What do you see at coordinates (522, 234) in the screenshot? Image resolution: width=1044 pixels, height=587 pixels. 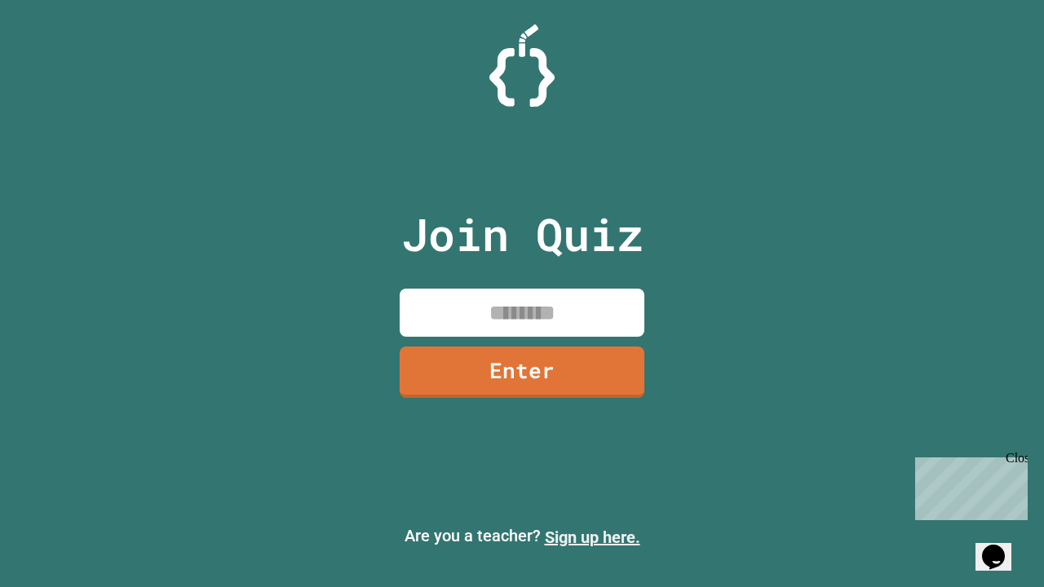 I see `p: Join Quiz` at bounding box center [522, 234].